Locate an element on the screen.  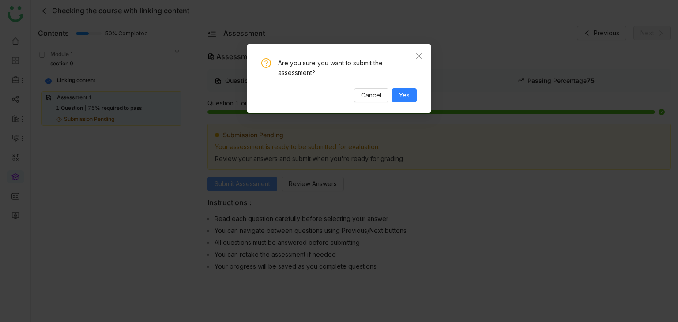
div: Are you sure you want to submit the assessment? is located at coordinates (347, 68).